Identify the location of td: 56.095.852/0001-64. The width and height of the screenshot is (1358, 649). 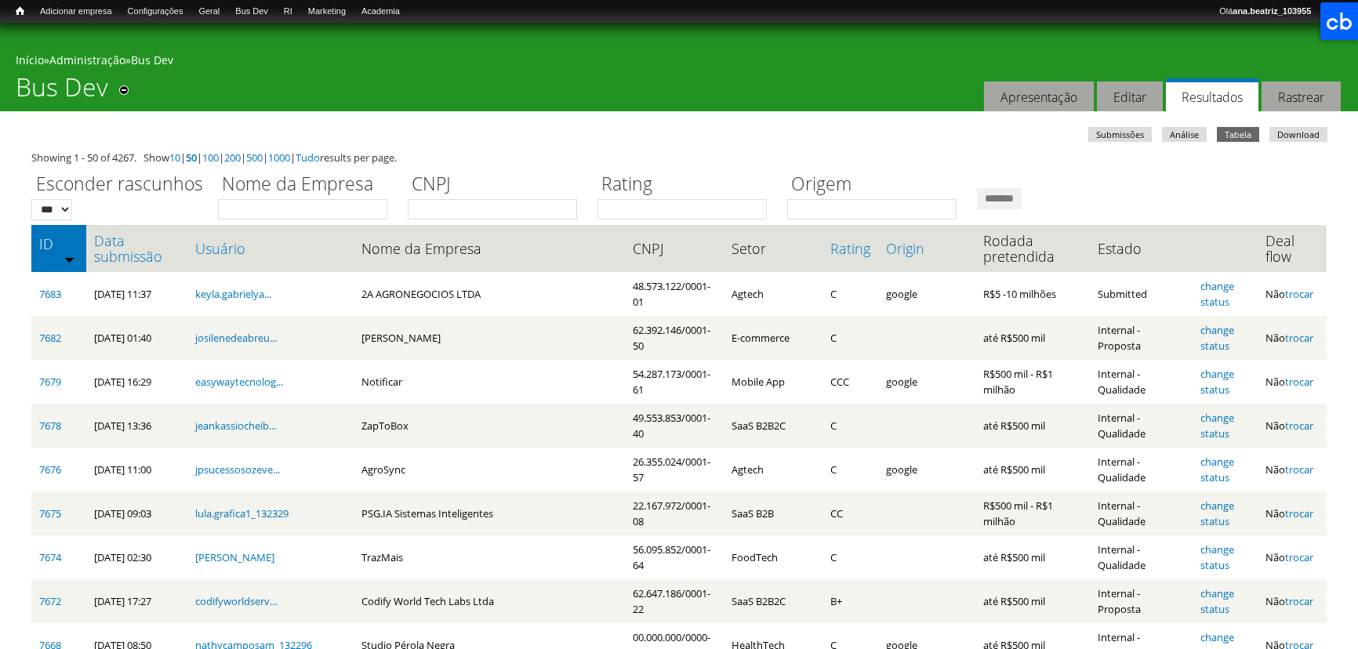
(674, 557).